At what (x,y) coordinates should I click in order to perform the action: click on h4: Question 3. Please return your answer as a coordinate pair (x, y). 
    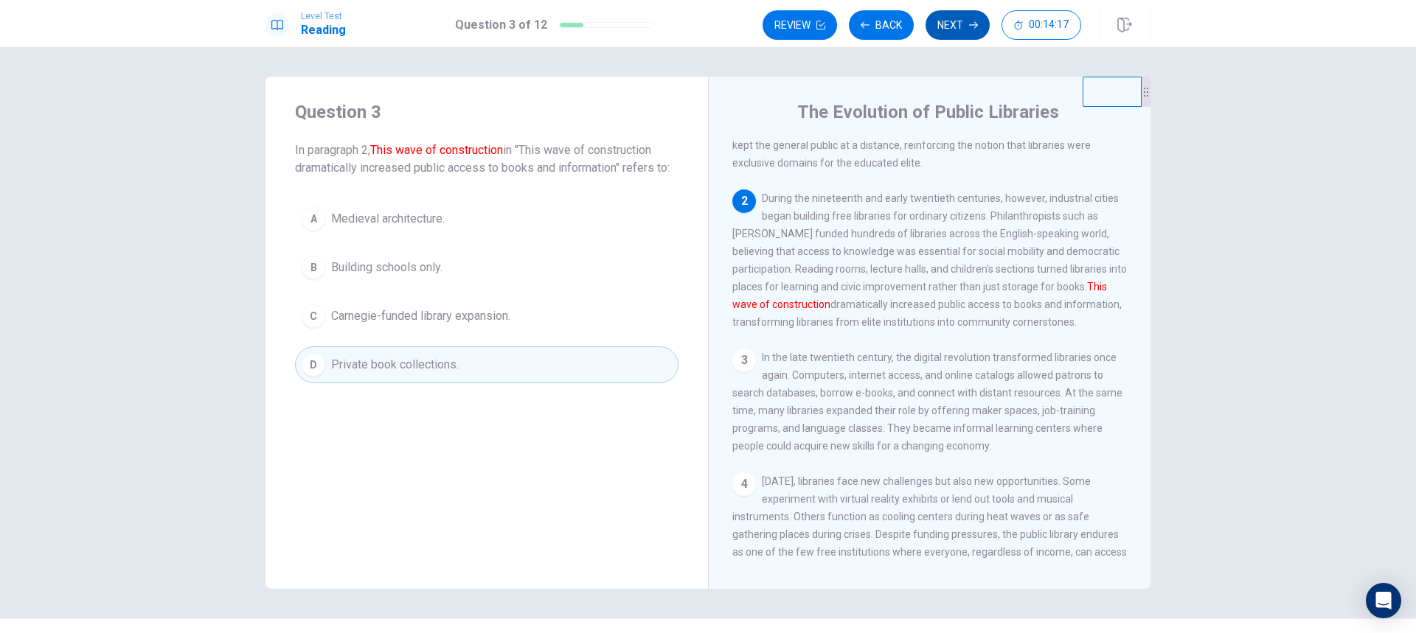
    Looking at the image, I should click on (487, 112).